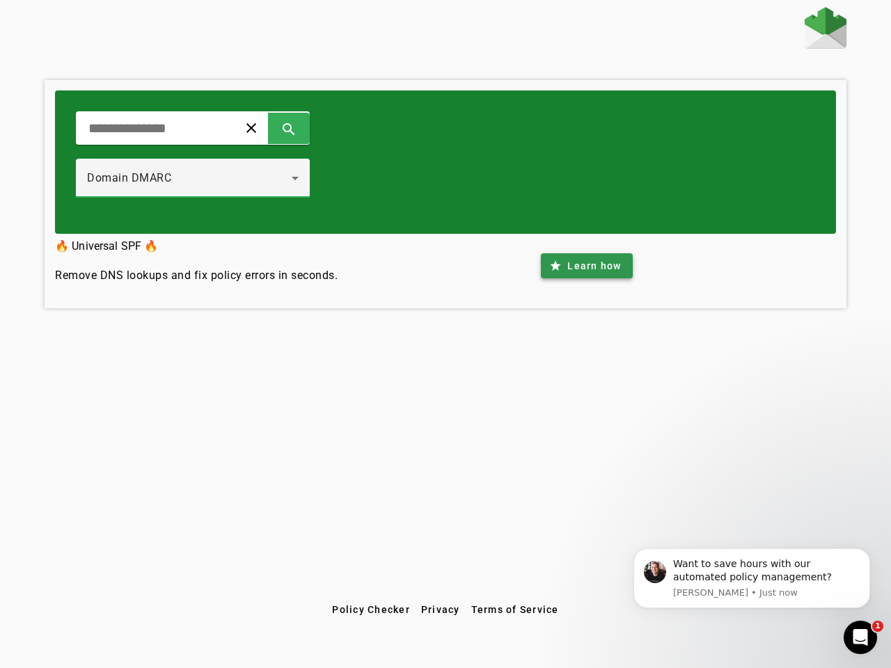  What do you see at coordinates (878, 626) in the screenshot?
I see `span: 1` at bounding box center [878, 626].